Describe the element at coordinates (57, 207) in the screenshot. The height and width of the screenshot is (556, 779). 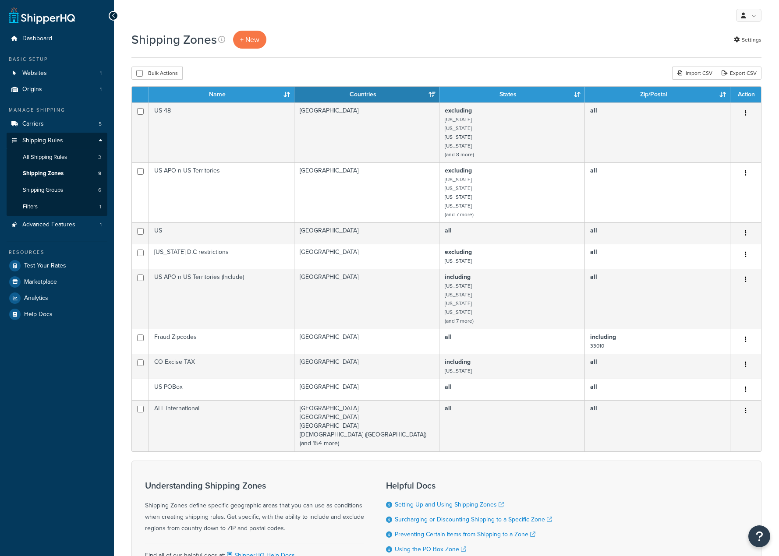
I see `li: Filters` at that location.